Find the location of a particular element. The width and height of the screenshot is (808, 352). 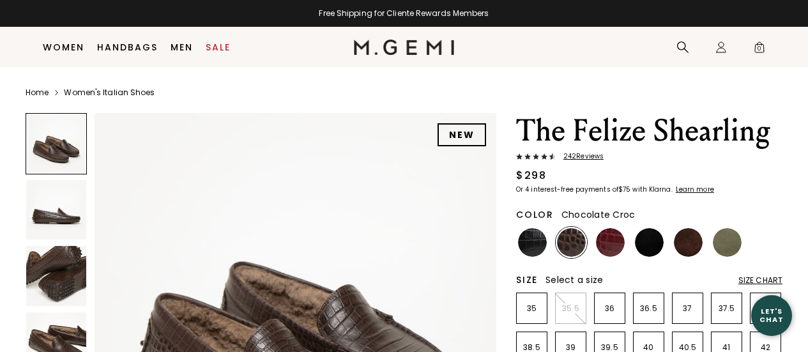

p: 37.5 is located at coordinates (727, 309).